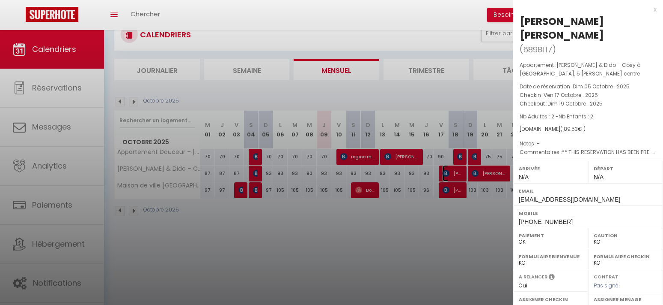  What do you see at coordinates (588, 143) in the screenshot?
I see `p: Notes :` at bounding box center [588, 143].